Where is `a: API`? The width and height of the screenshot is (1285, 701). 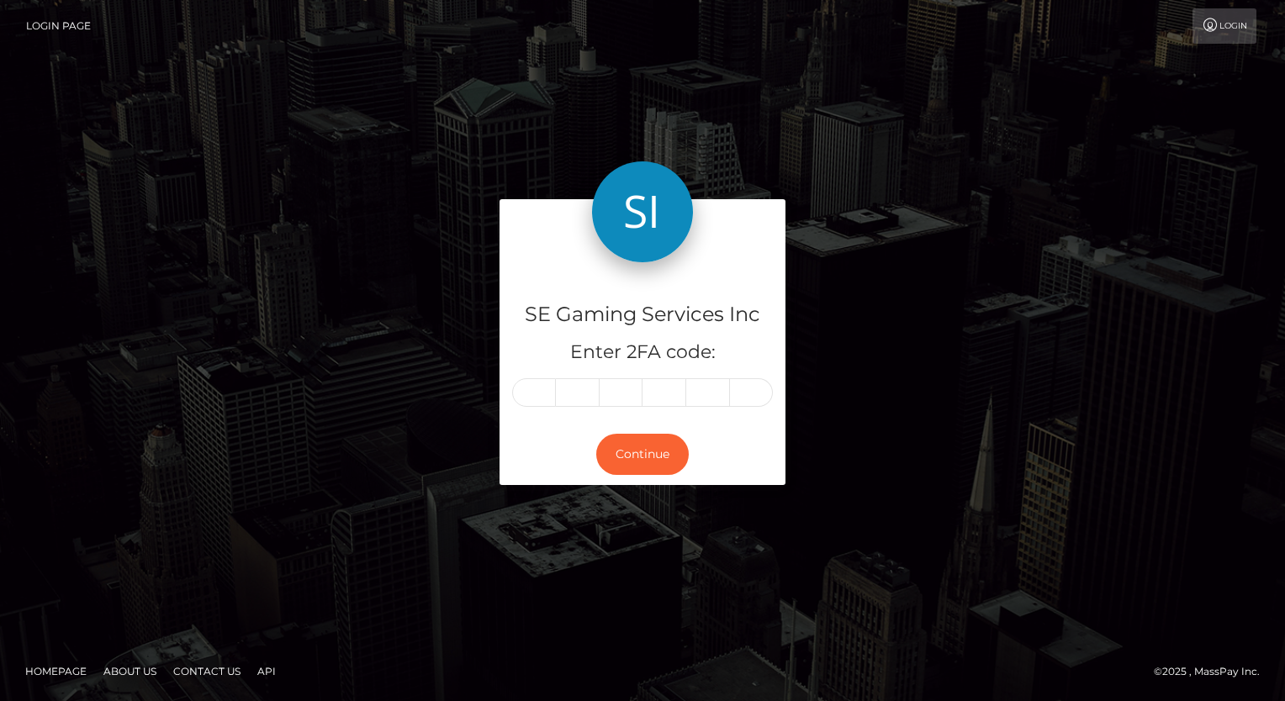
a: API is located at coordinates (267, 671).